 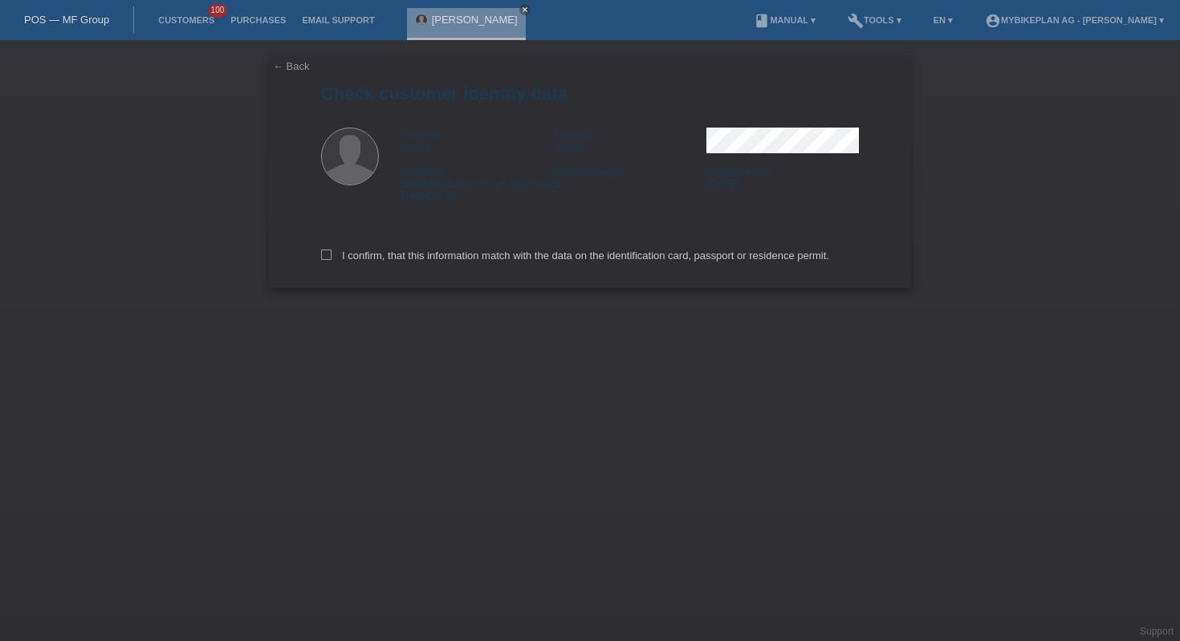 What do you see at coordinates (478, 183) in the screenshot?
I see `div: Macedonia (the former Yugoslav Republic of)` at bounding box center [478, 183].